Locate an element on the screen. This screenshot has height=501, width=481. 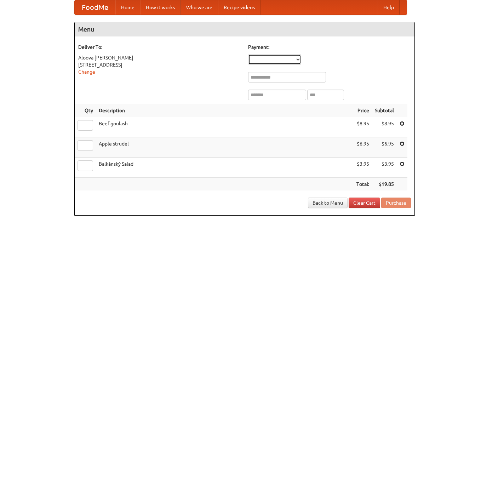
button: Purchase is located at coordinates (396, 203).